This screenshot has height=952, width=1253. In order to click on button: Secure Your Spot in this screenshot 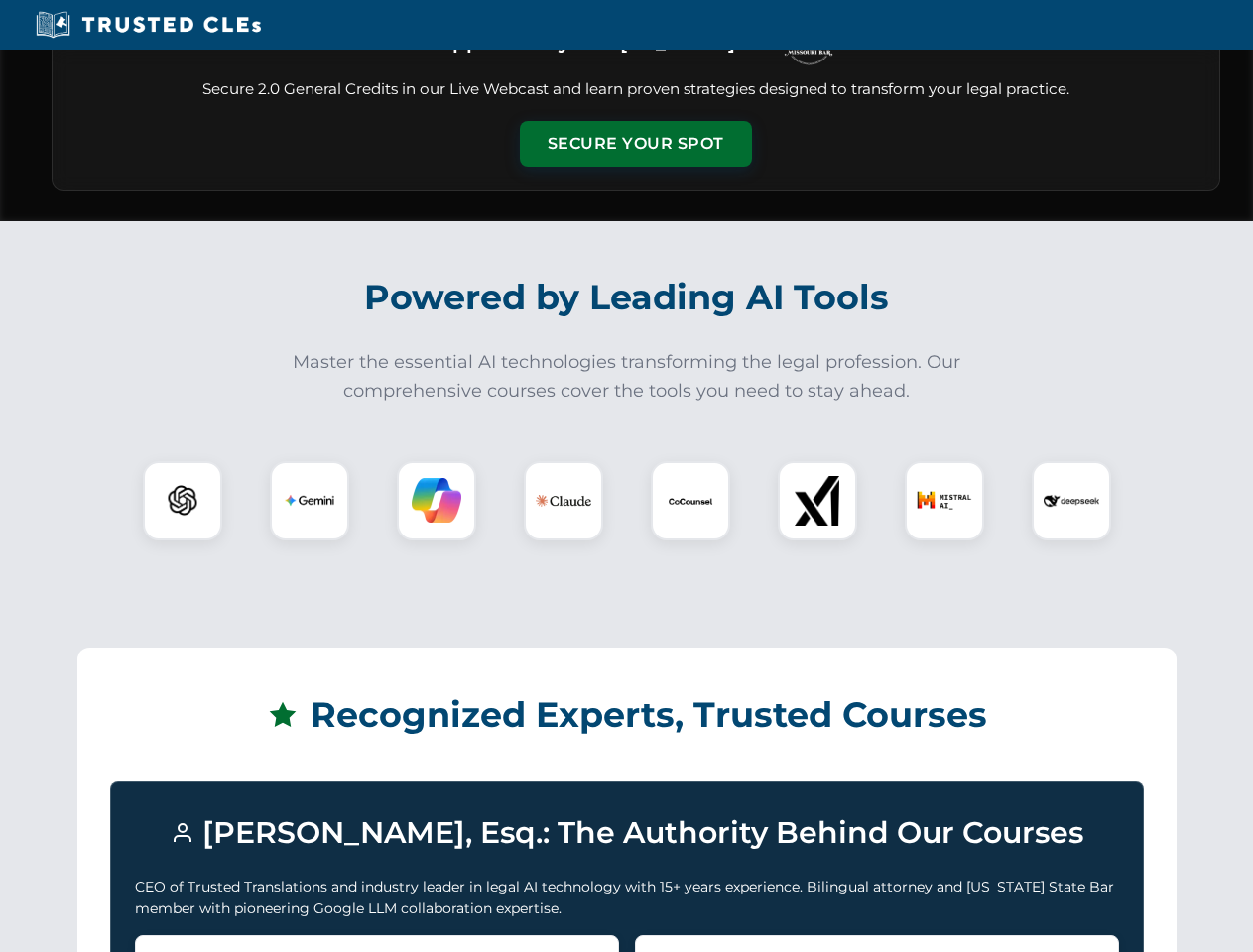, I will do `click(636, 143)`.